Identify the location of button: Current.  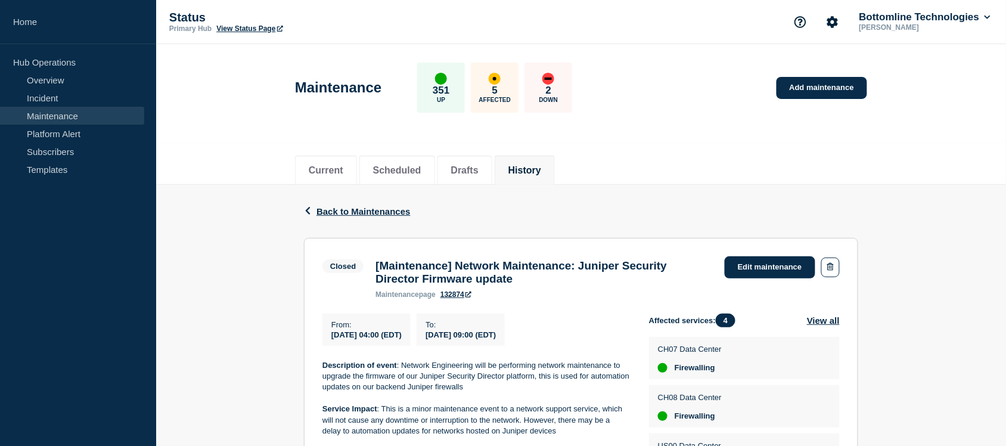
(326, 170).